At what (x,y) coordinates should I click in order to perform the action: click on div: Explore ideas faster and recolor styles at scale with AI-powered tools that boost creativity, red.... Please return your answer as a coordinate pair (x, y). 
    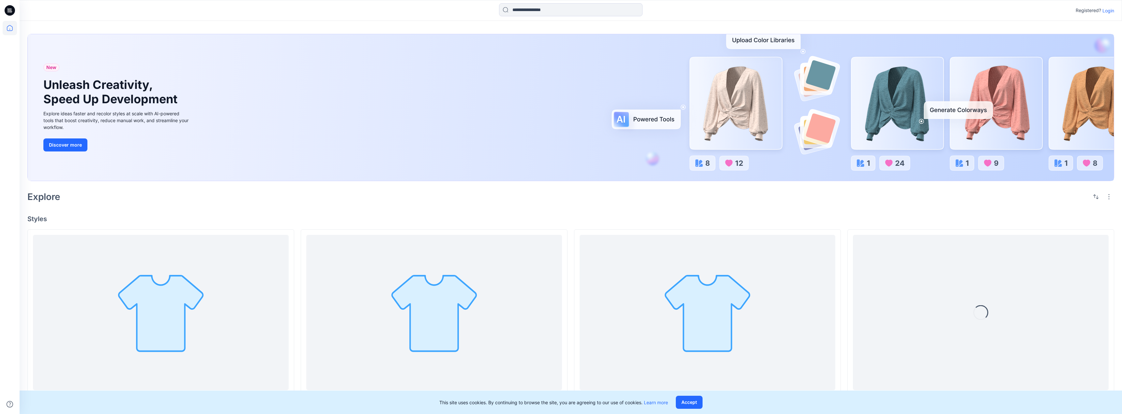
    Looking at the image, I should click on (117, 120).